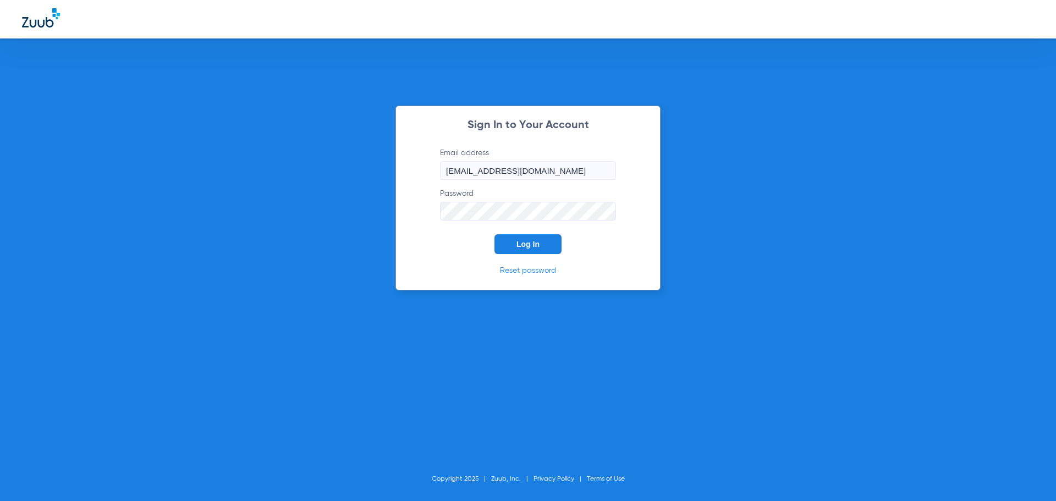  I want to click on span: Log In, so click(528, 244).